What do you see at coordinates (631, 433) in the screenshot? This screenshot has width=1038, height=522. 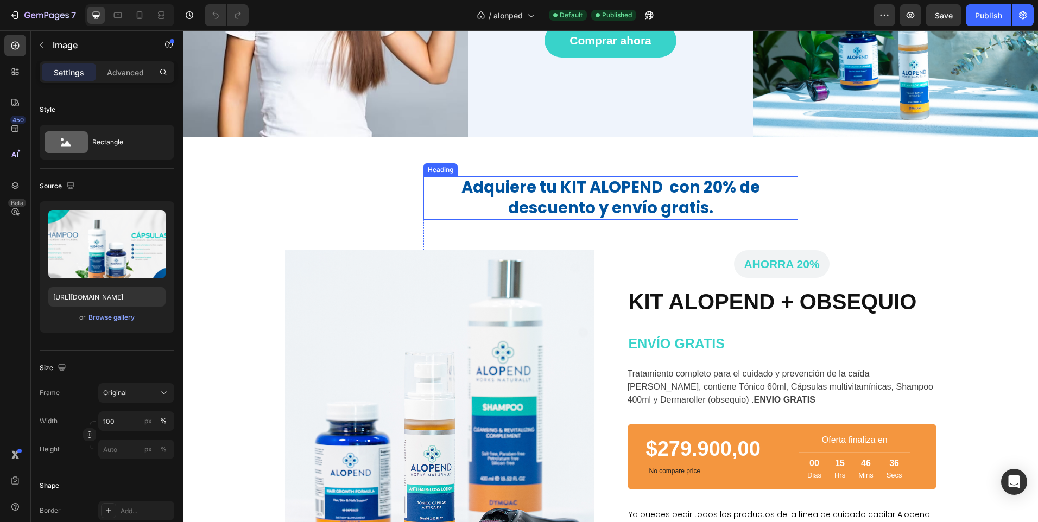 I see `div: 00` at bounding box center [631, 433].